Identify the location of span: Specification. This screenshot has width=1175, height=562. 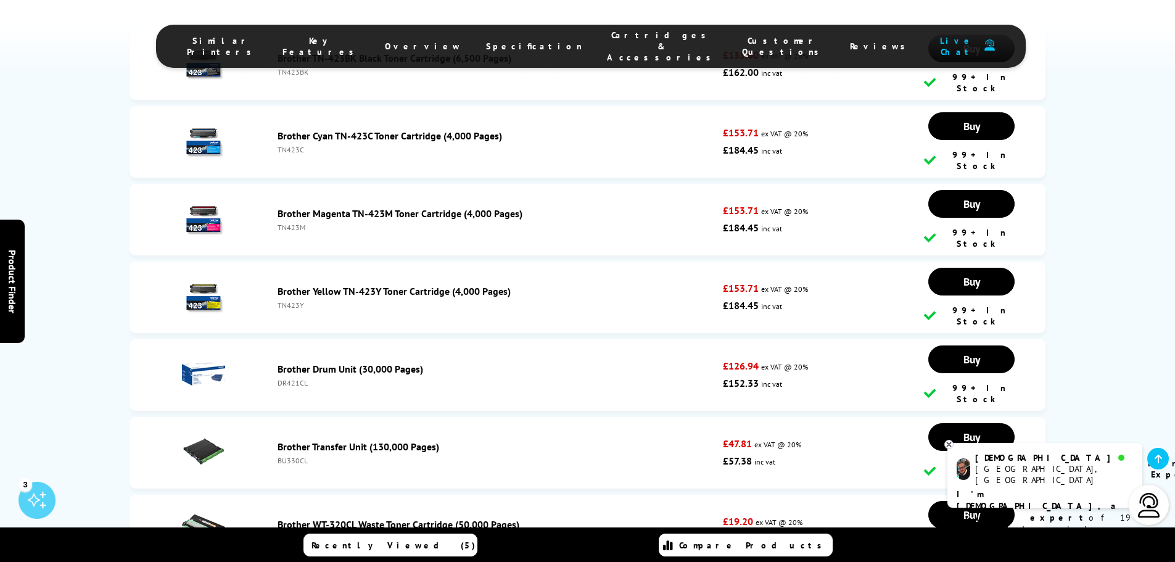
(534, 46).